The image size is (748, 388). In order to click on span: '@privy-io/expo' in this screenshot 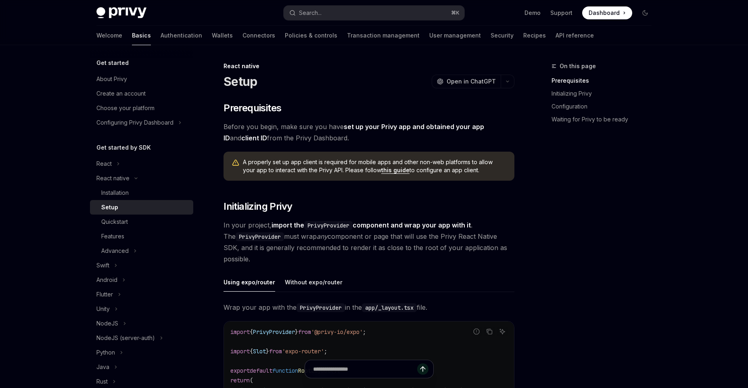, I will do `click(337, 332)`.